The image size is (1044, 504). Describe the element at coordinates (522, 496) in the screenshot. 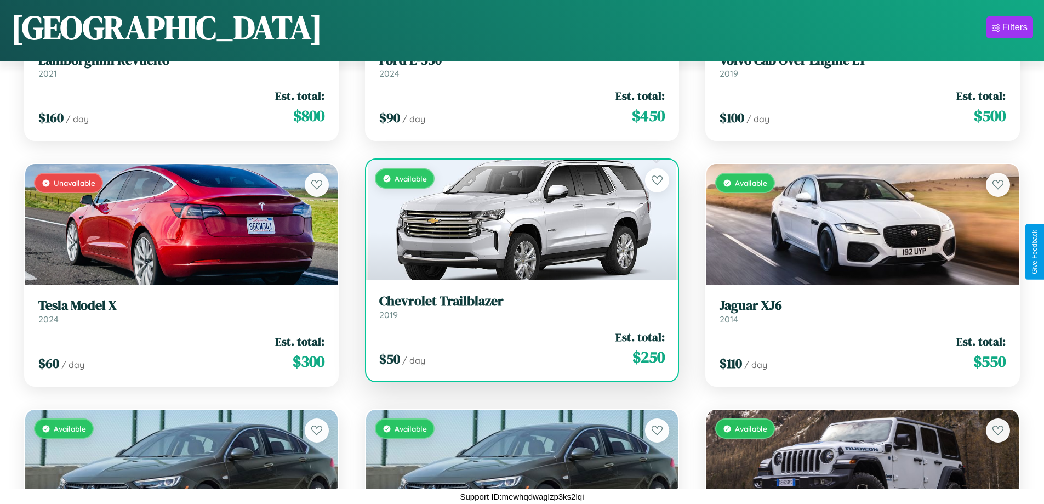

I see `p: Support ID: mewhqdwaglzp3ks2lqi` at that location.